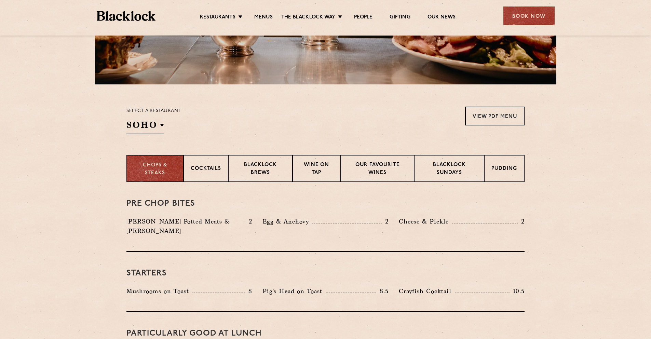 Image resolution: width=651 pixels, height=339 pixels. What do you see at coordinates (325, 273) in the screenshot?
I see `h3: Starters` at bounding box center [325, 273].